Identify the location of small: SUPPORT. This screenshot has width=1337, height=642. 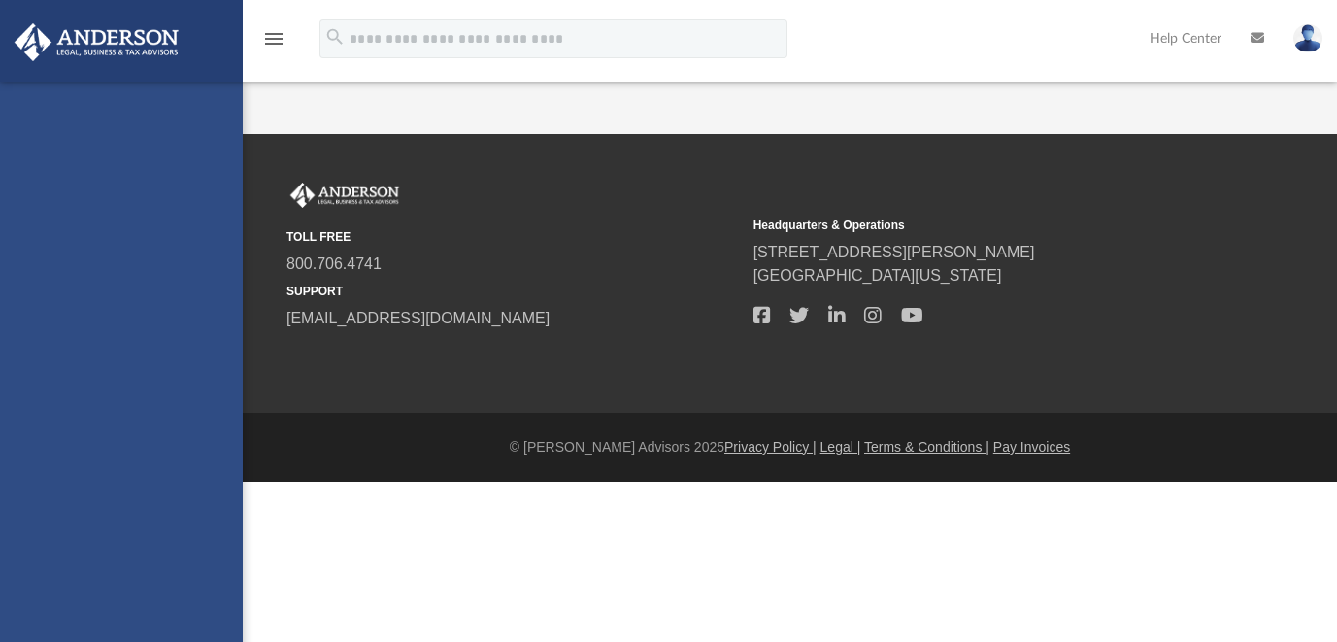
(513, 291).